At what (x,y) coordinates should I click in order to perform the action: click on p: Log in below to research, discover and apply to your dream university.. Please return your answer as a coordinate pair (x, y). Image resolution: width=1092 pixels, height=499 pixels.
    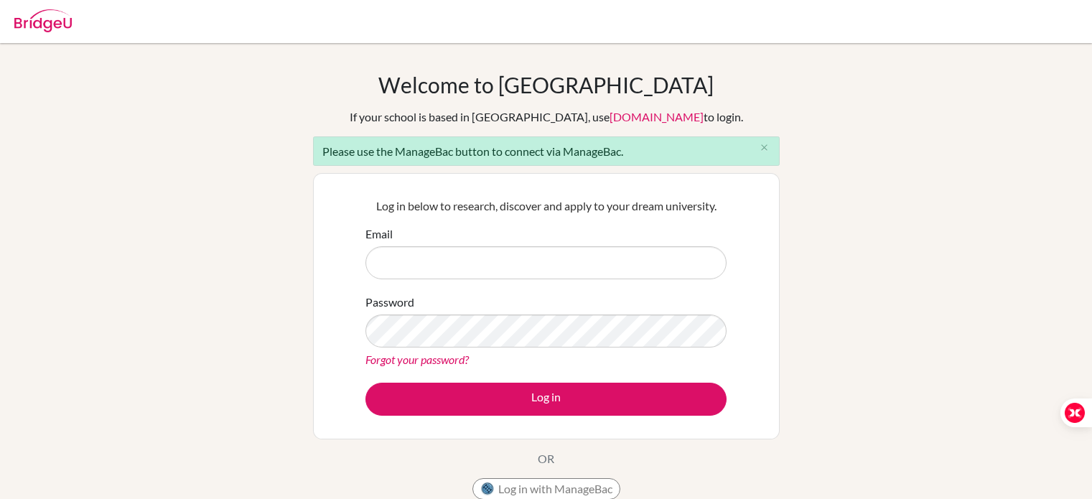
    Looking at the image, I should click on (546, 206).